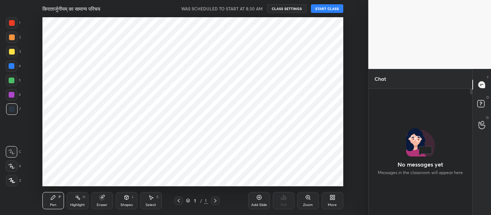  I want to click on div: 3, so click(13, 52).